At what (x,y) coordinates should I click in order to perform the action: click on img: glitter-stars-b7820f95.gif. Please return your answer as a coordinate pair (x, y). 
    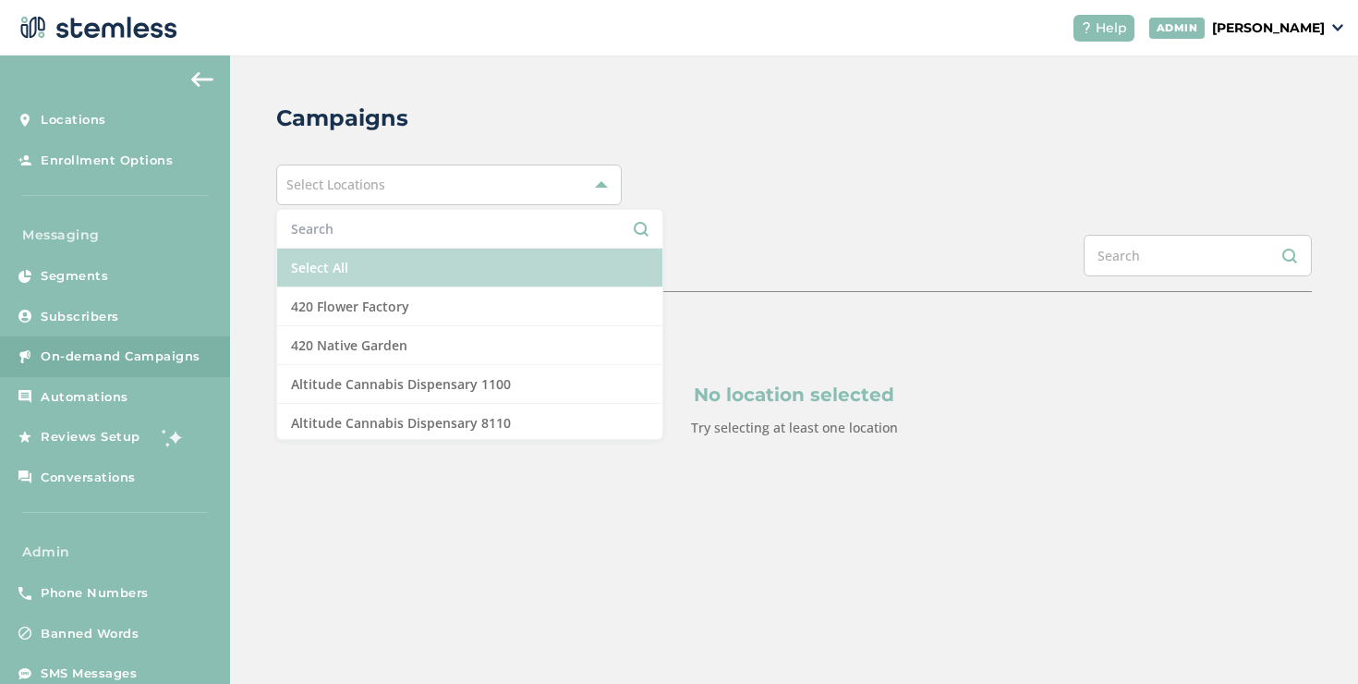
    Looking at the image, I should click on (173, 437).